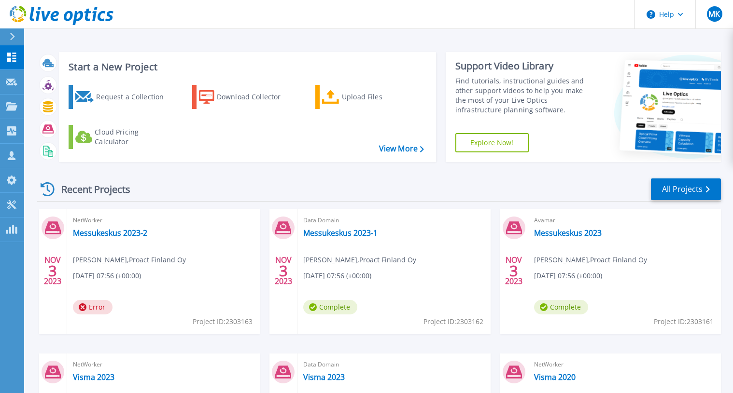 Image resolution: width=733 pixels, height=393 pixels. What do you see at coordinates (380, 97) in the screenshot?
I see `div: Upload Files` at bounding box center [380, 97].